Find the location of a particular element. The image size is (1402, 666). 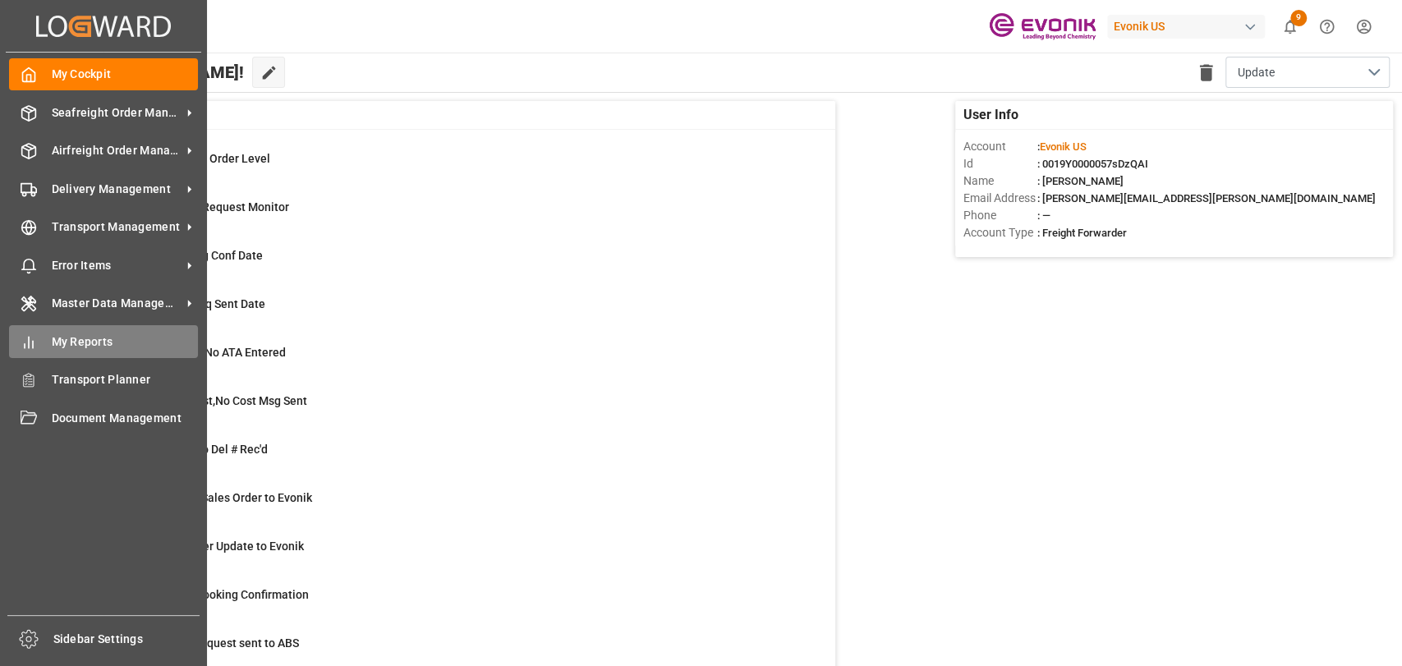

span: My Reports is located at coordinates (125, 342).